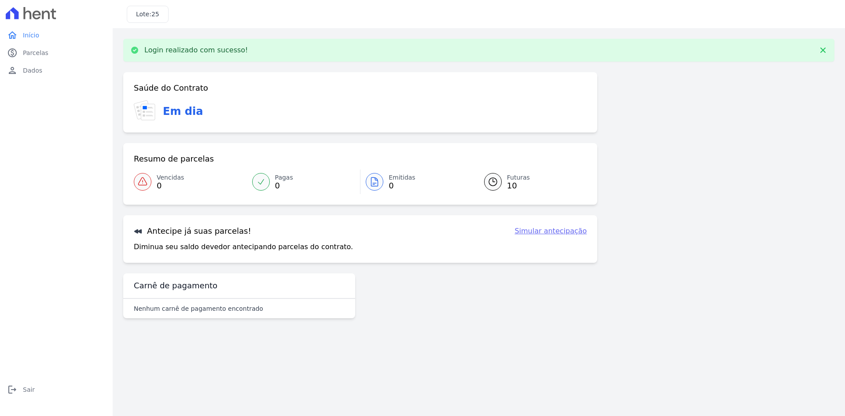 The height and width of the screenshot is (416, 845). I want to click on h3: Antecipe já suas parcelas!, so click(192, 231).